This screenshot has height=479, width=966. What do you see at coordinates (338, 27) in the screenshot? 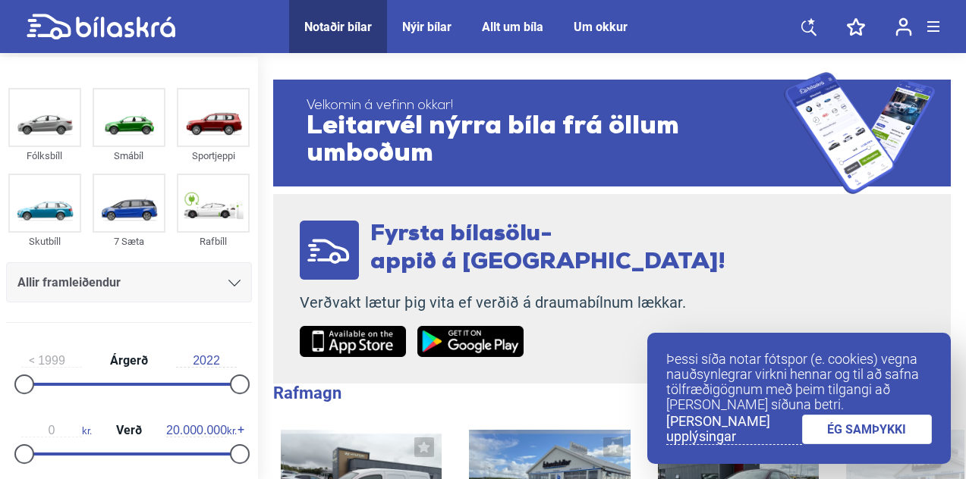
I see `div: Notaðir bílar` at bounding box center [338, 27].